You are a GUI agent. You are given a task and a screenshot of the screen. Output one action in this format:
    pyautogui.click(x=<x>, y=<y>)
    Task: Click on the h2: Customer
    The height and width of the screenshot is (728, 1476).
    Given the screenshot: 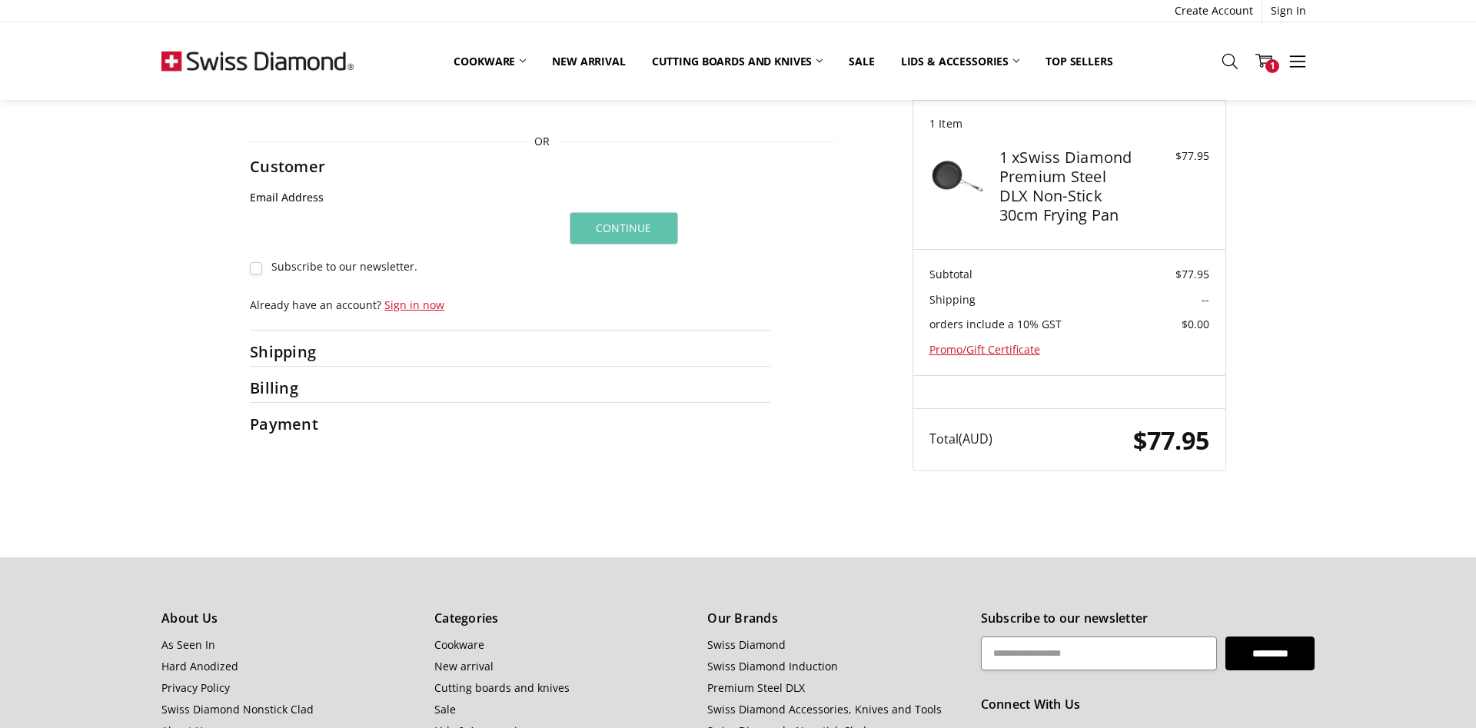 What is the action you would take?
    pyautogui.click(x=298, y=166)
    